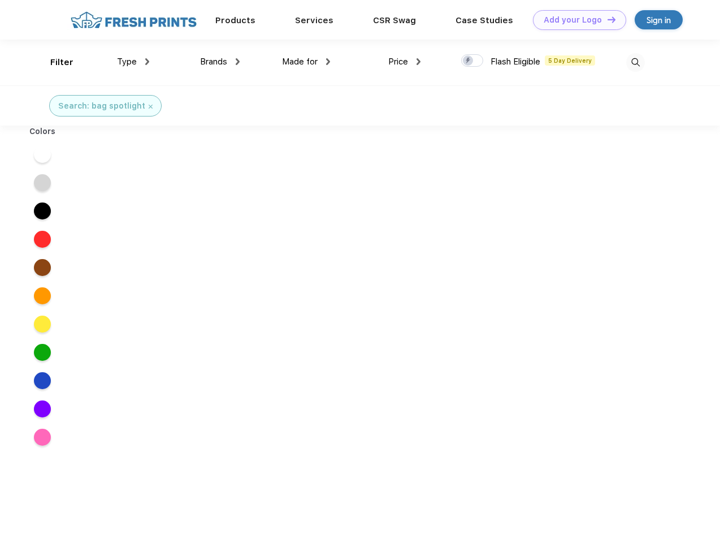  Describe the element at coordinates (133, 20) in the screenshot. I see `img: fo%20logo%202.webp` at that location.